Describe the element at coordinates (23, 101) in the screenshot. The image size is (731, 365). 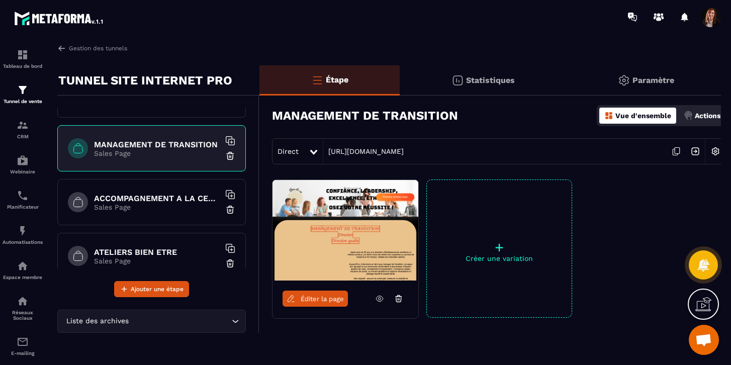
I see `p: Tunnel de vente` at that location.